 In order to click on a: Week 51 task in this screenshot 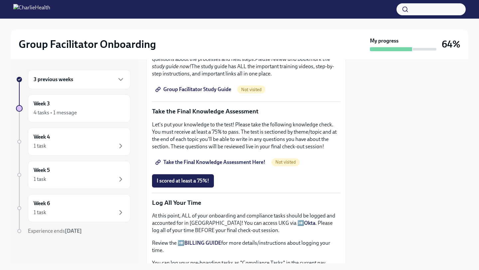, I will do `click(73, 175)`.